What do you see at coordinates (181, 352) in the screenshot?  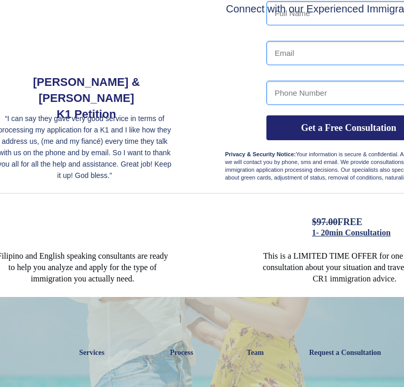 I see `strong: Process` at bounding box center [181, 352].